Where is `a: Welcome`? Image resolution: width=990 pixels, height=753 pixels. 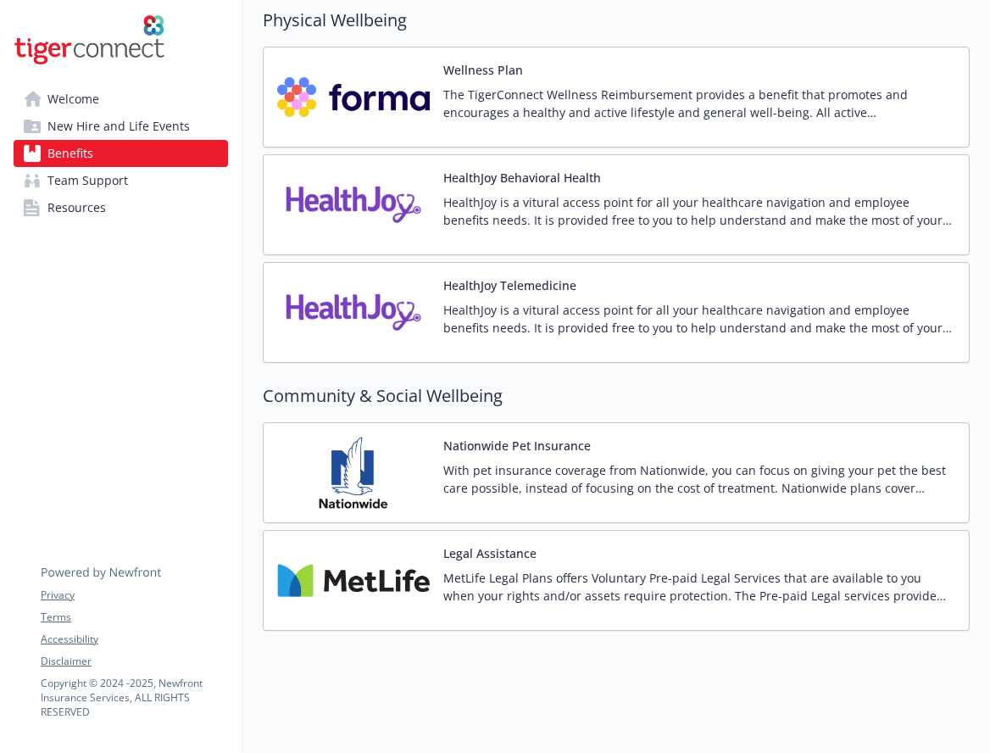
a: Welcome is located at coordinates (120, 99).